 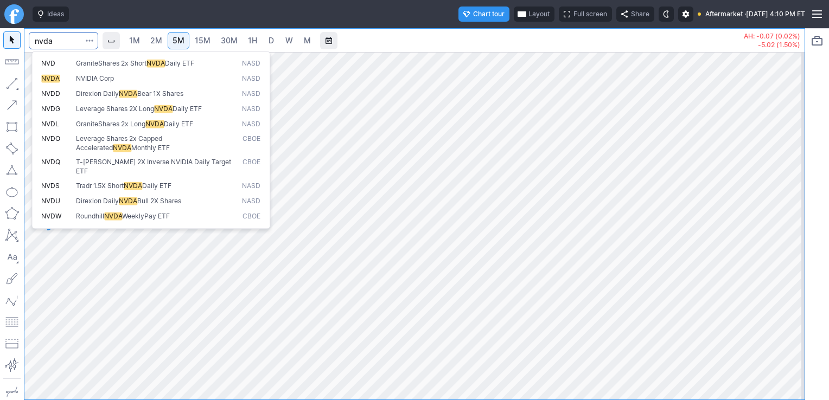 I want to click on a: Finviz.com, so click(x=14, y=14).